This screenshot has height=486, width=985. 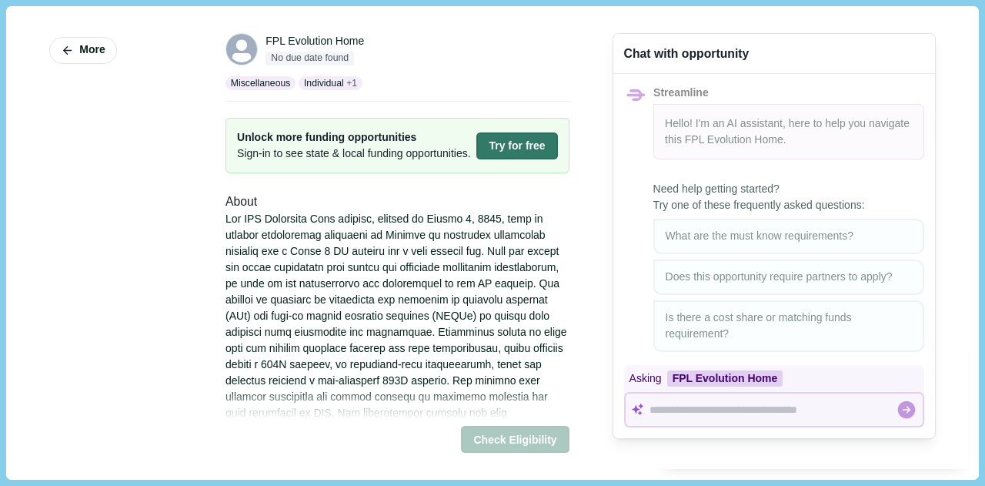 I want to click on p: Individual, so click(x=324, y=83).